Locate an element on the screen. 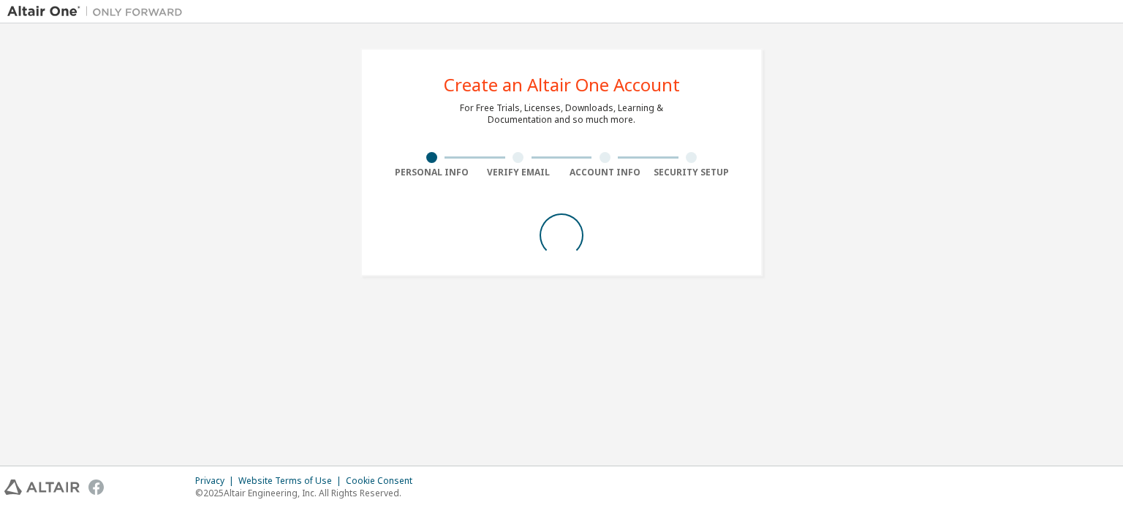 This screenshot has height=508, width=1123. div: Website Terms of Use is located at coordinates (292, 481).